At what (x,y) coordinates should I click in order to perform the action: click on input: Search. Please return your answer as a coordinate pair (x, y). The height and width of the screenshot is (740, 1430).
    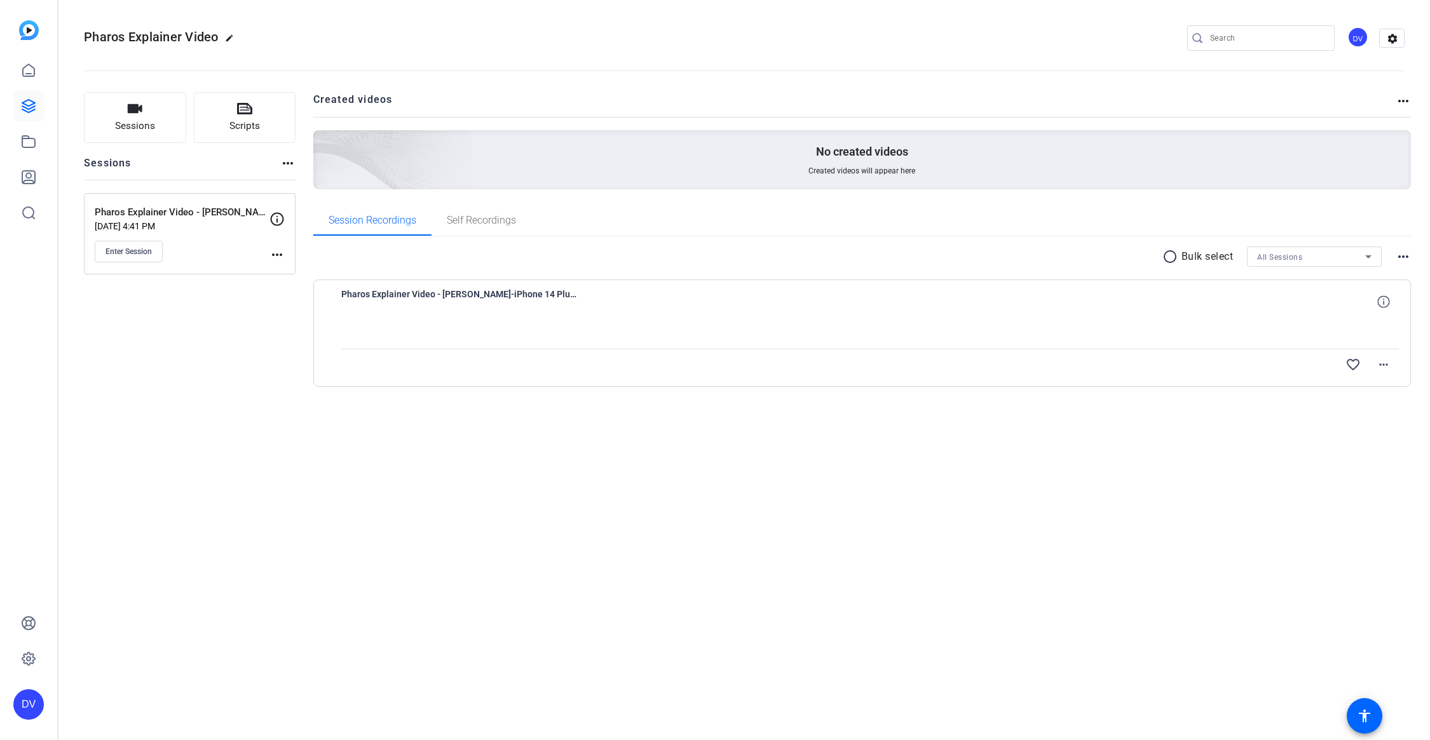
    Looking at the image, I should click on (1267, 38).